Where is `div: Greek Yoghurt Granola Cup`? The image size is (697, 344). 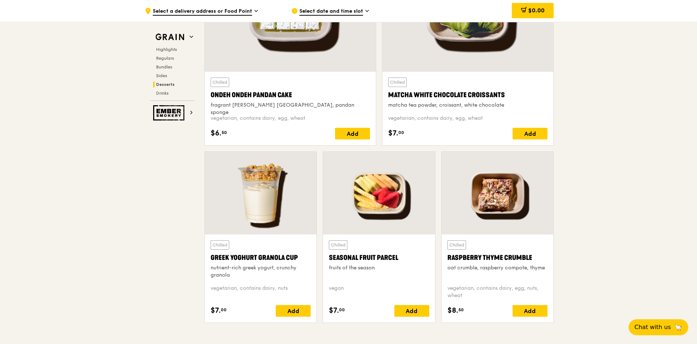 div: Greek Yoghurt Granola Cup is located at coordinates (261, 258).